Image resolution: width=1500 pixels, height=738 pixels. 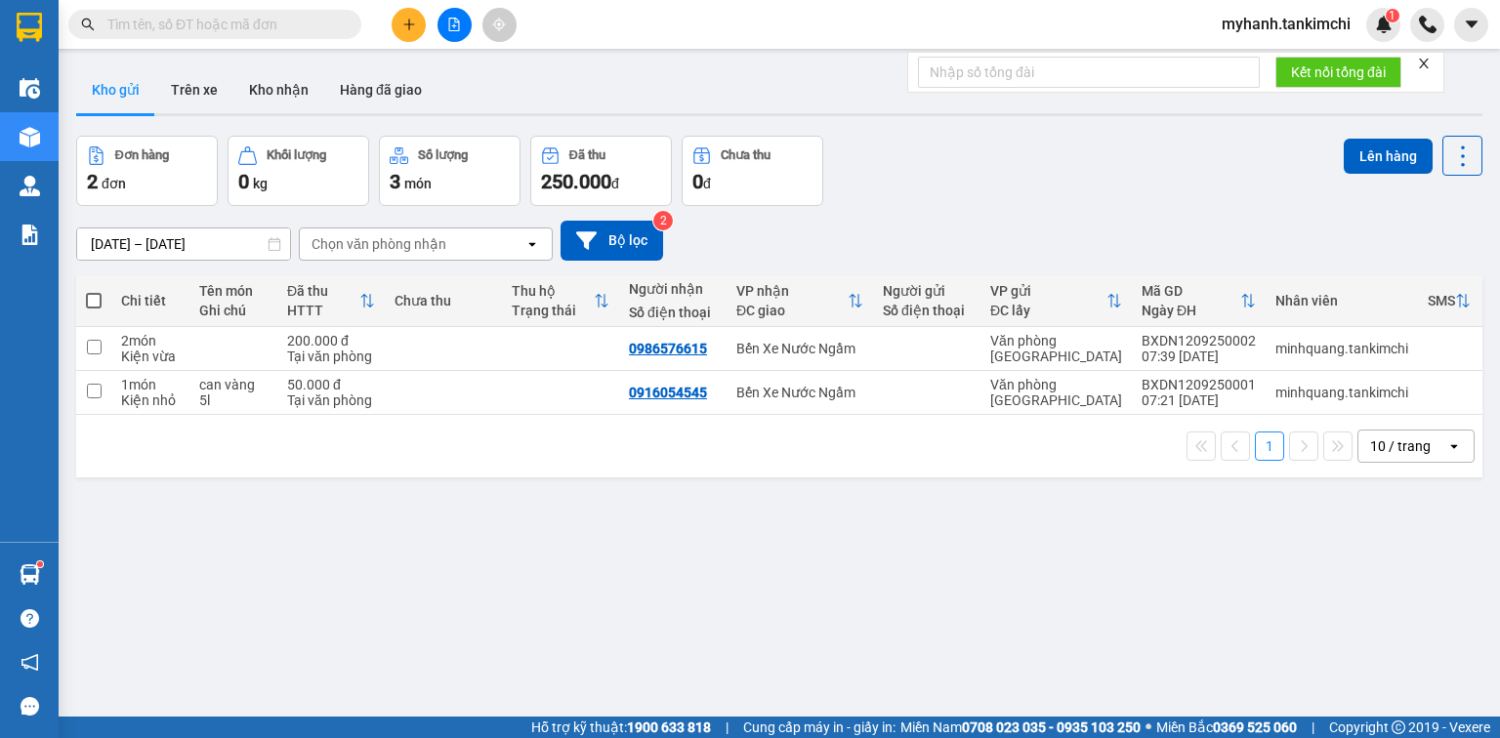 I want to click on button: 1, so click(x=1269, y=446).